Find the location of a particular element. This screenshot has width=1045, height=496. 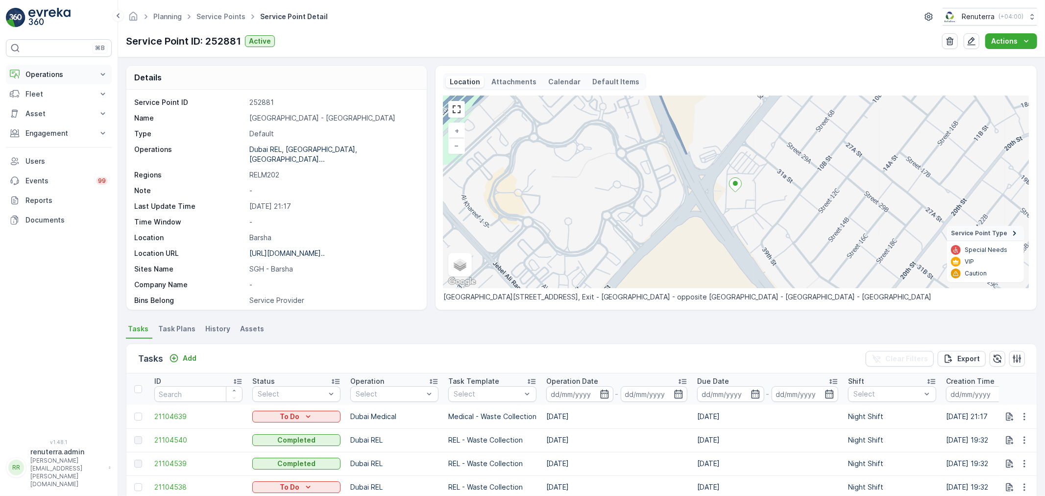

p: renuterra.admin is located at coordinates (67, 452).